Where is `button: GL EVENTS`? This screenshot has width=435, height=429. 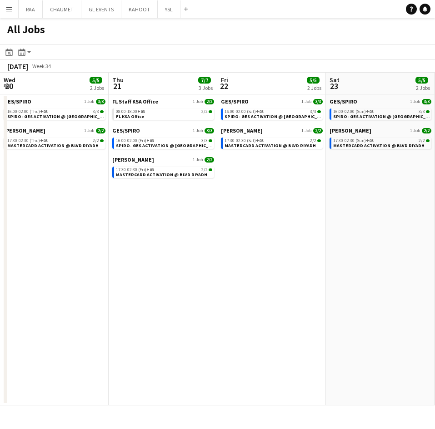 button: GL EVENTS is located at coordinates (101, 9).